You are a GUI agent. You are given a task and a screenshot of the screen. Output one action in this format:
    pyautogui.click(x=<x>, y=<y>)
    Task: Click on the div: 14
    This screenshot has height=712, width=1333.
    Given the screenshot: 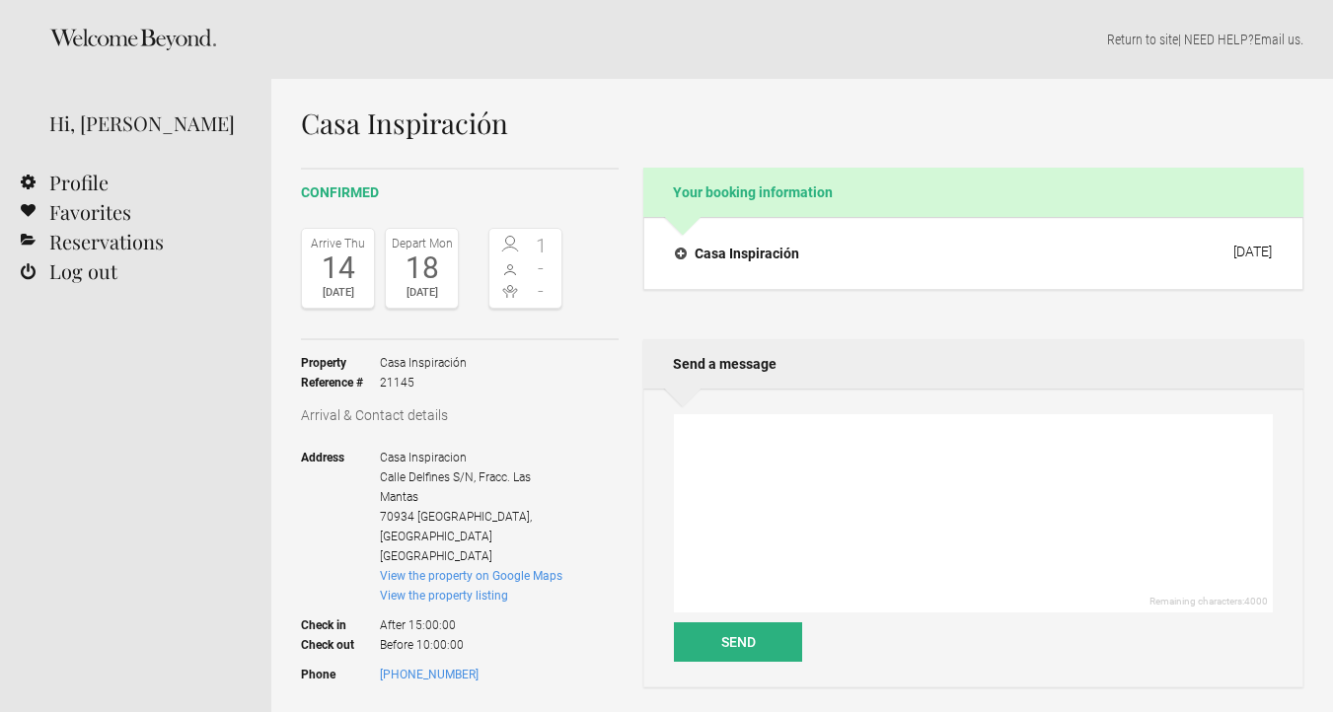 What is the action you would take?
    pyautogui.click(x=337, y=268)
    